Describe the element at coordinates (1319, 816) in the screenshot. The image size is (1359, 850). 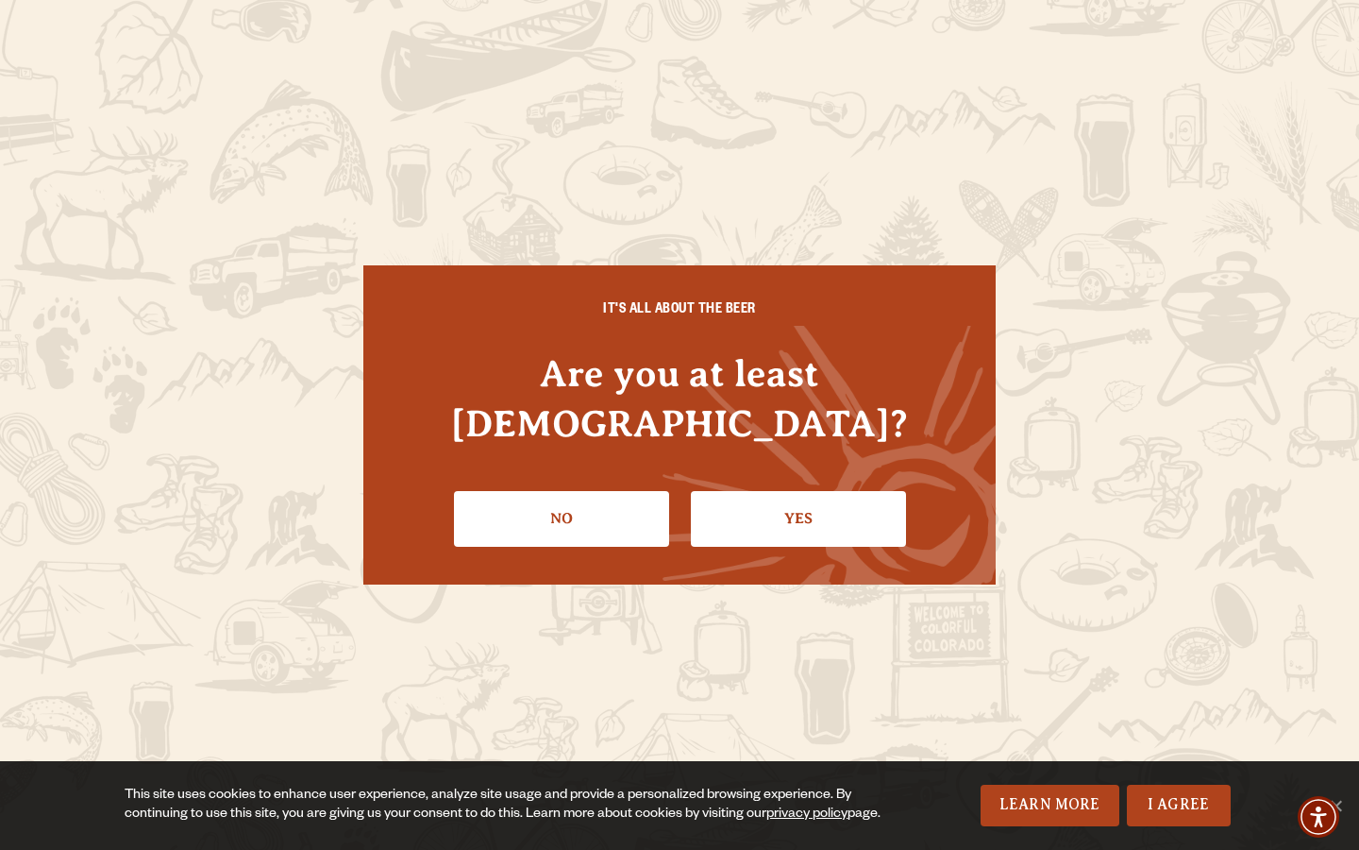
I see `div: Accessibility Menu` at that location.